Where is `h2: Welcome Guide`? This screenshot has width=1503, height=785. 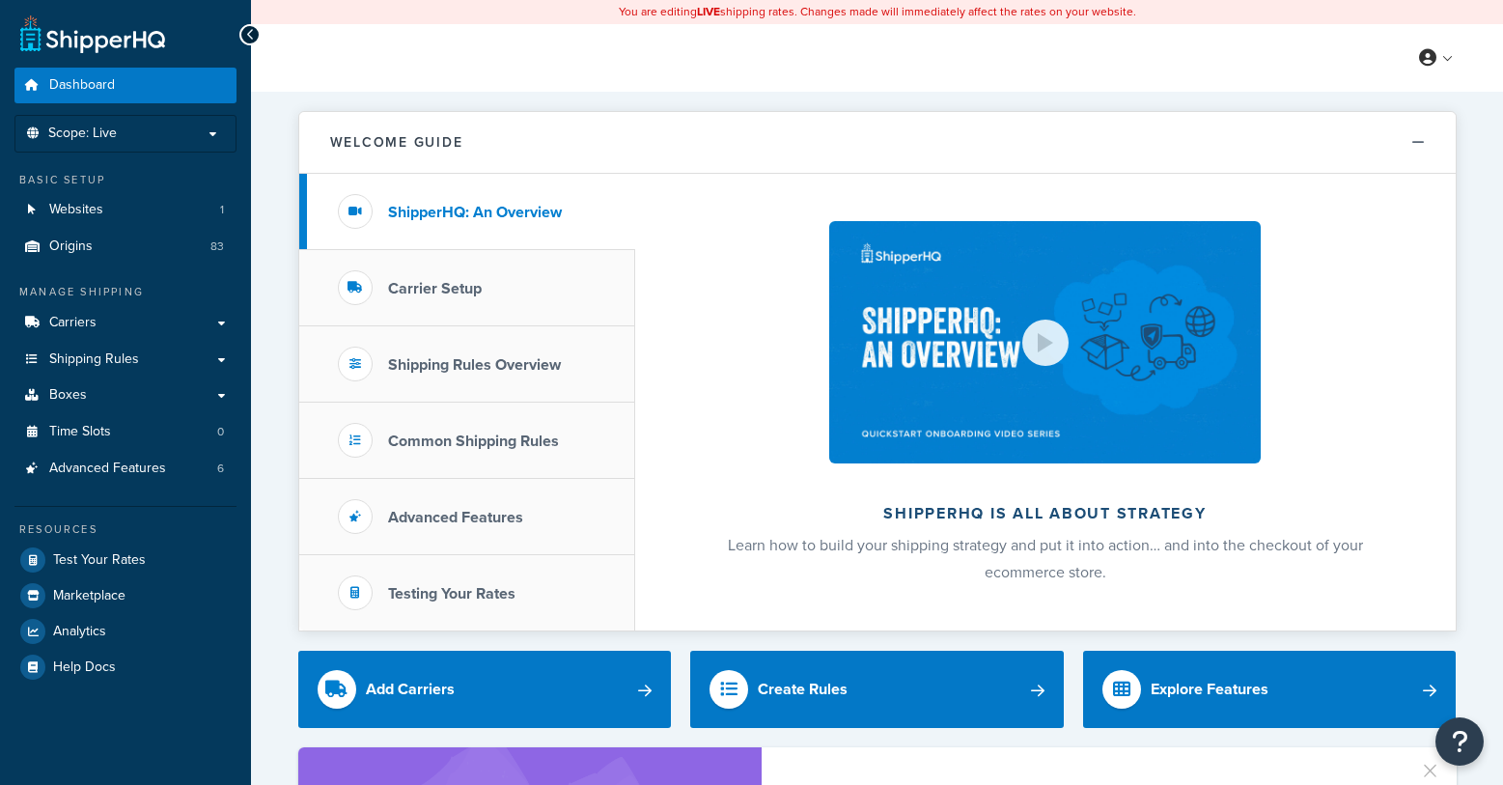
h2: Welcome Guide is located at coordinates (397, 142).